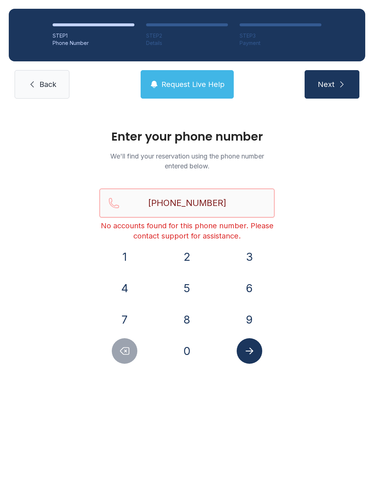  Describe the element at coordinates (280, 43) in the screenshot. I see `div: Payment` at that location.